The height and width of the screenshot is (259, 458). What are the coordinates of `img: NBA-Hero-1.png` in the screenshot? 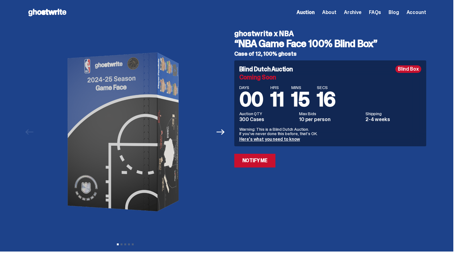 It's located at (125, 132).